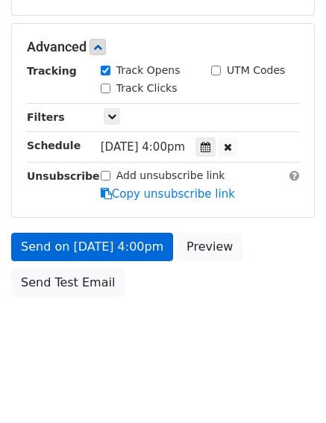  What do you see at coordinates (210, 247) in the screenshot?
I see `a: Preview` at bounding box center [210, 247].